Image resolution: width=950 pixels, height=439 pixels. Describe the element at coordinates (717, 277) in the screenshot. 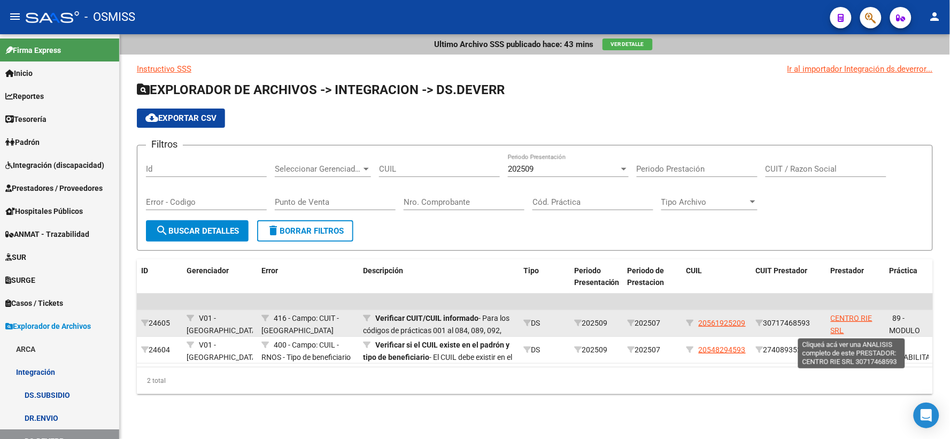

I see `datatable-header-cell: CUIL` at that location.